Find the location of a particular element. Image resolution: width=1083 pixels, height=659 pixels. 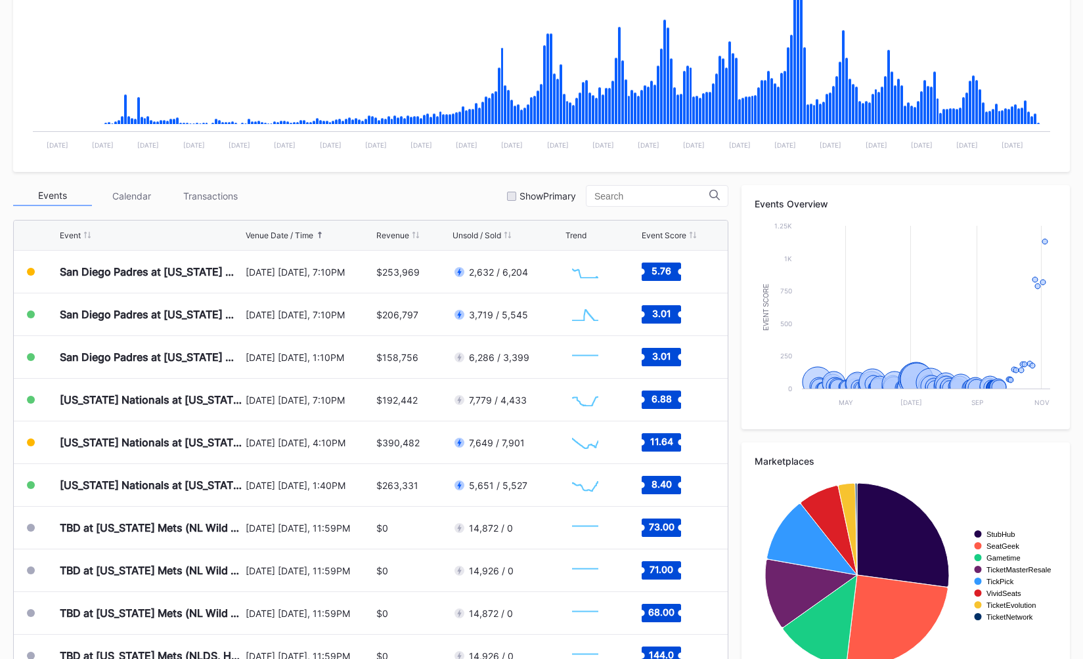

div: $263,331 is located at coordinates (397, 485).